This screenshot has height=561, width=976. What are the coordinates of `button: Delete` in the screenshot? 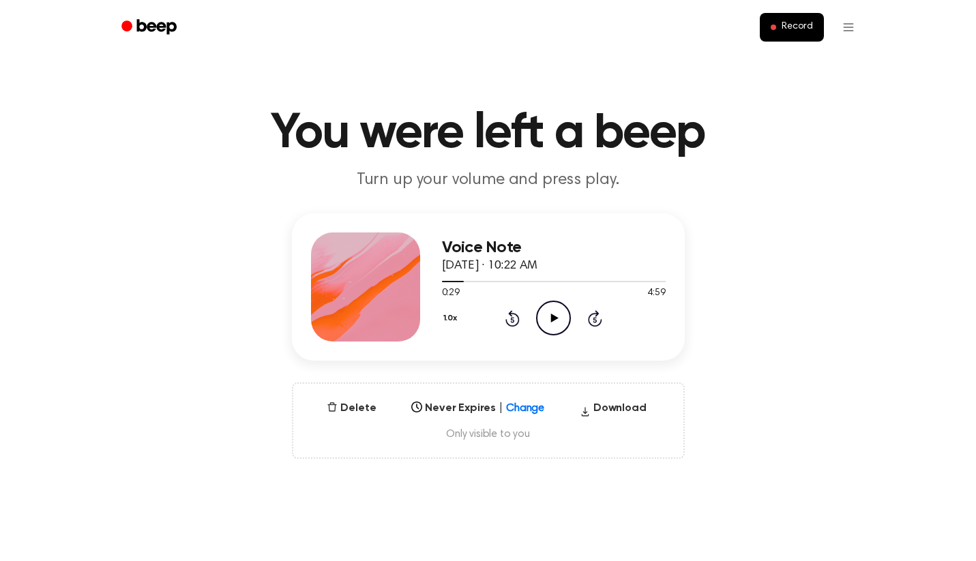 It's located at (351, 409).